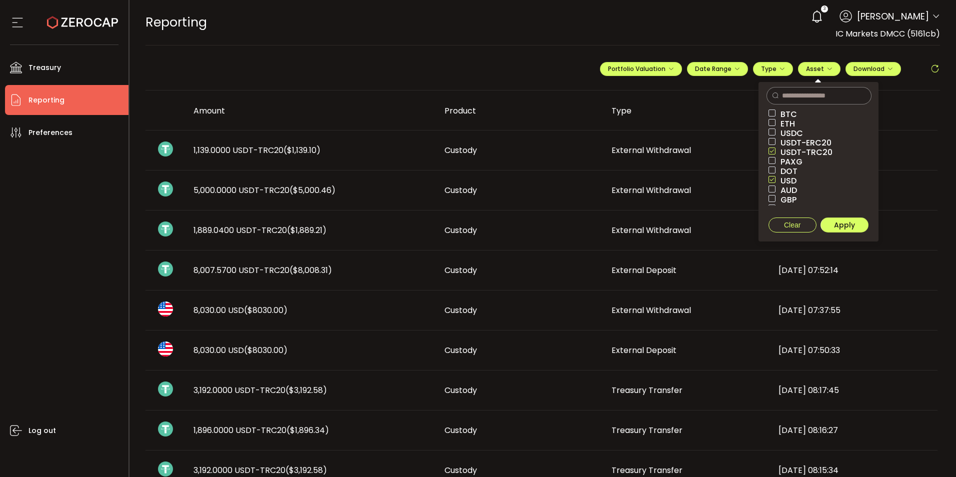 This screenshot has width=956, height=477. What do you see at coordinates (845, 225) in the screenshot?
I see `span: Apply` at bounding box center [845, 225].